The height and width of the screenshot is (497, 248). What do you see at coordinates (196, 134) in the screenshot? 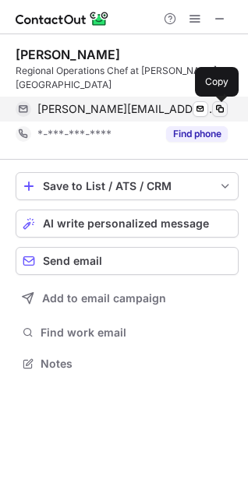
I see `button: Reveal Button` at bounding box center [196, 134].